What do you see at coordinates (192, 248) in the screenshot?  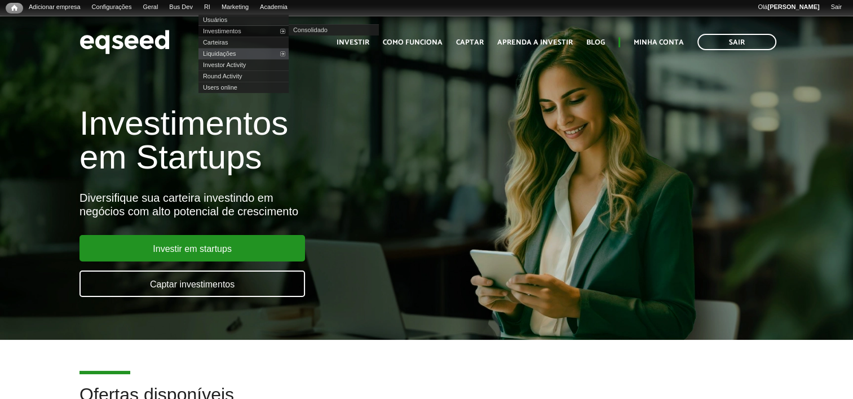 I see `a: Investir em startups` at bounding box center [192, 248].